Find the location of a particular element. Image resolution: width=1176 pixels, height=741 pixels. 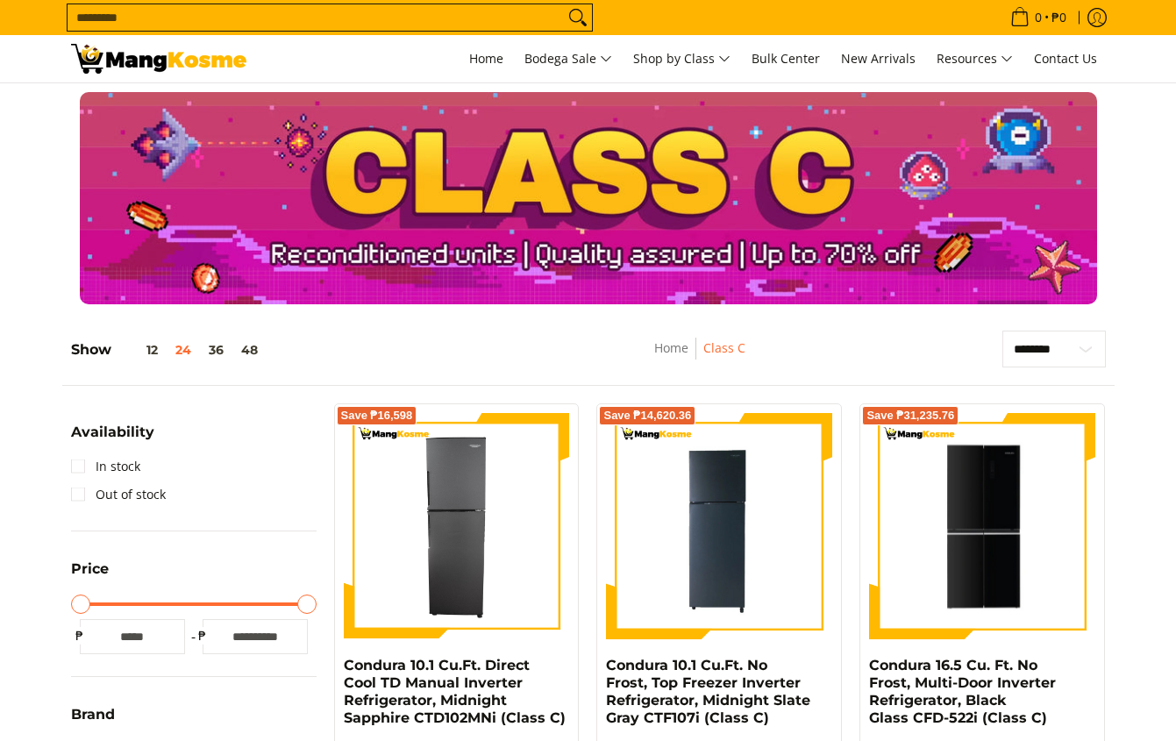

span: Contact Us is located at coordinates (1065, 58).